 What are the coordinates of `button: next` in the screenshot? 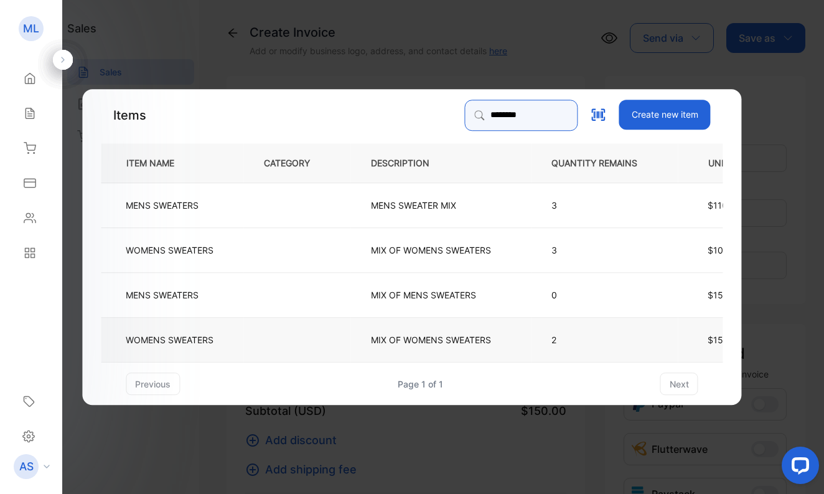 It's located at (679, 383).